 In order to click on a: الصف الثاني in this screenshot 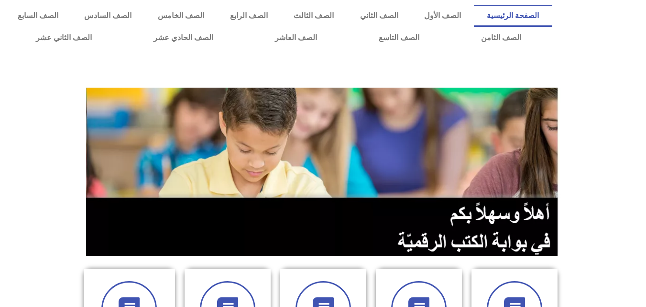, I will do `click(379, 16)`.